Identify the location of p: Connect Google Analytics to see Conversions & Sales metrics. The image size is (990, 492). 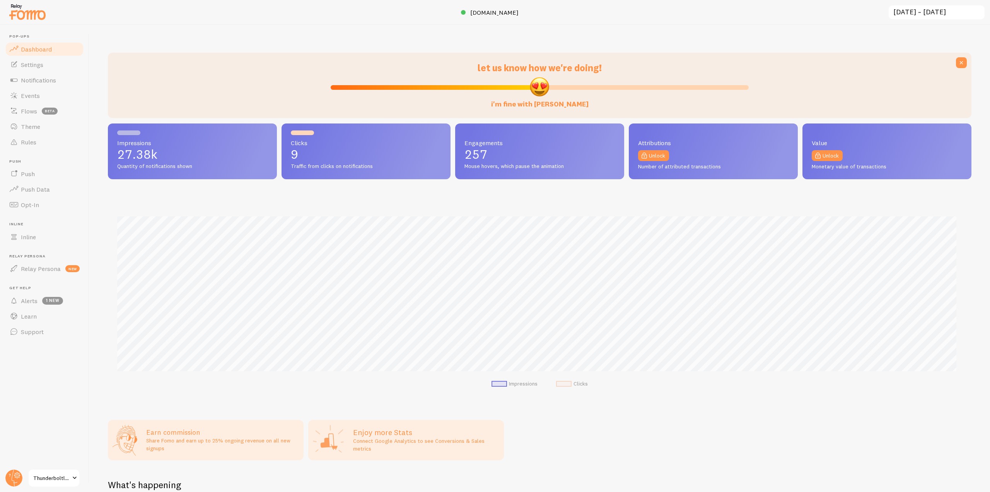
(426, 444).